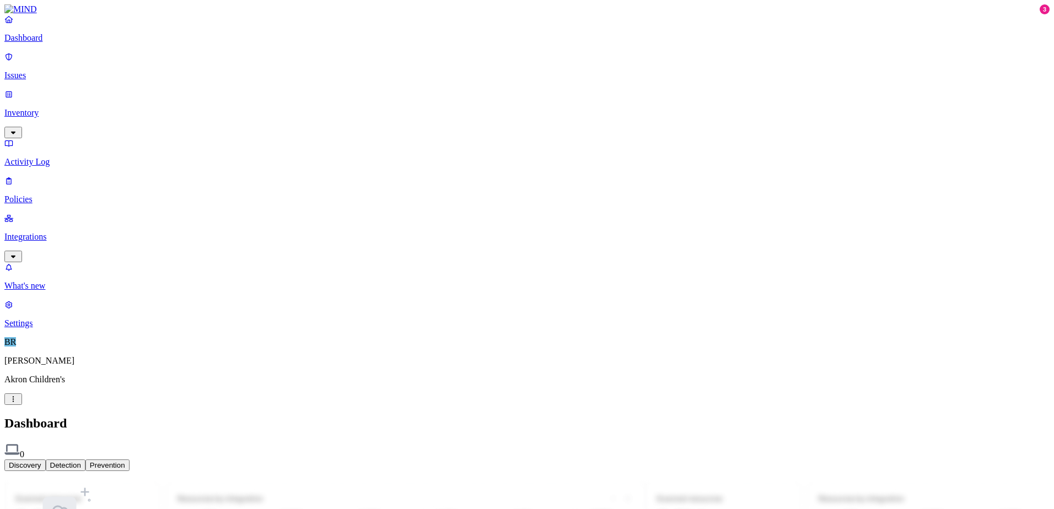 This screenshot has height=509, width=1054. Describe the element at coordinates (25, 465) in the screenshot. I see `button: Discovery` at that location.